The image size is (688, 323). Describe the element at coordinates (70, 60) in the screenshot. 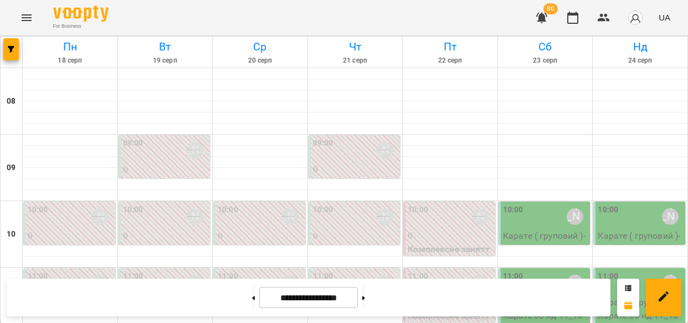

I see `h6: 18 серп` at that location.